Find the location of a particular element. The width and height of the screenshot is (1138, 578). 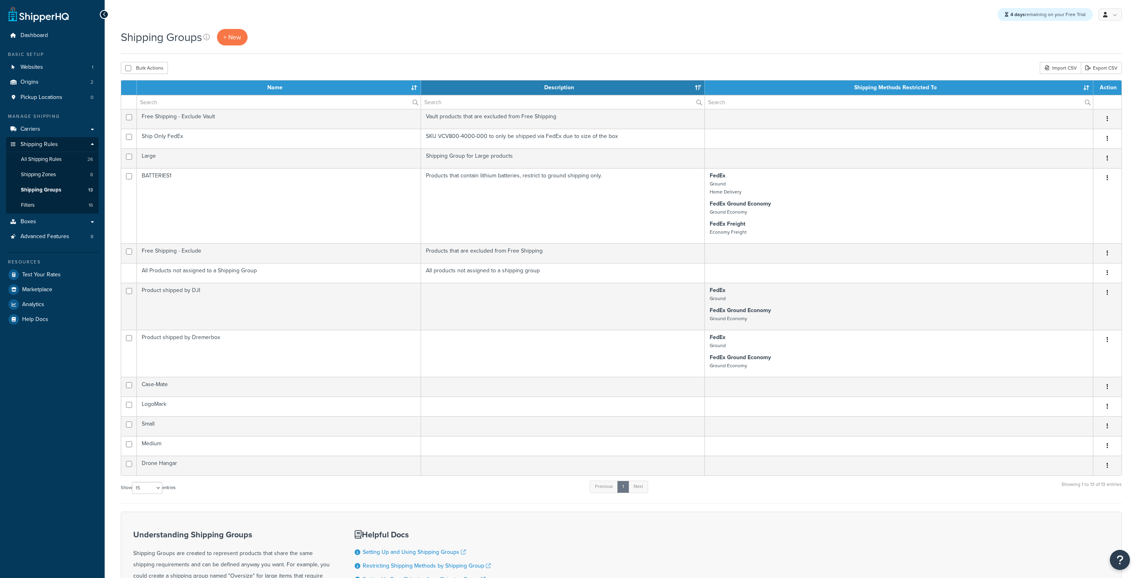

li: Shipping Groups is located at coordinates (52, 190).